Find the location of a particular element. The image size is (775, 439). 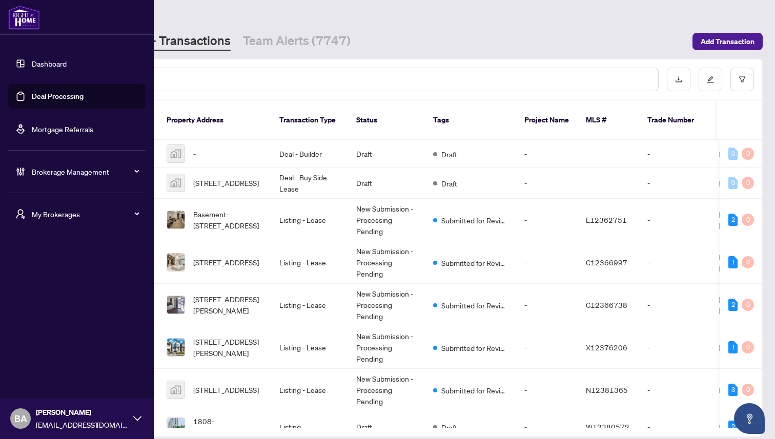

th: Status is located at coordinates (386, 120).